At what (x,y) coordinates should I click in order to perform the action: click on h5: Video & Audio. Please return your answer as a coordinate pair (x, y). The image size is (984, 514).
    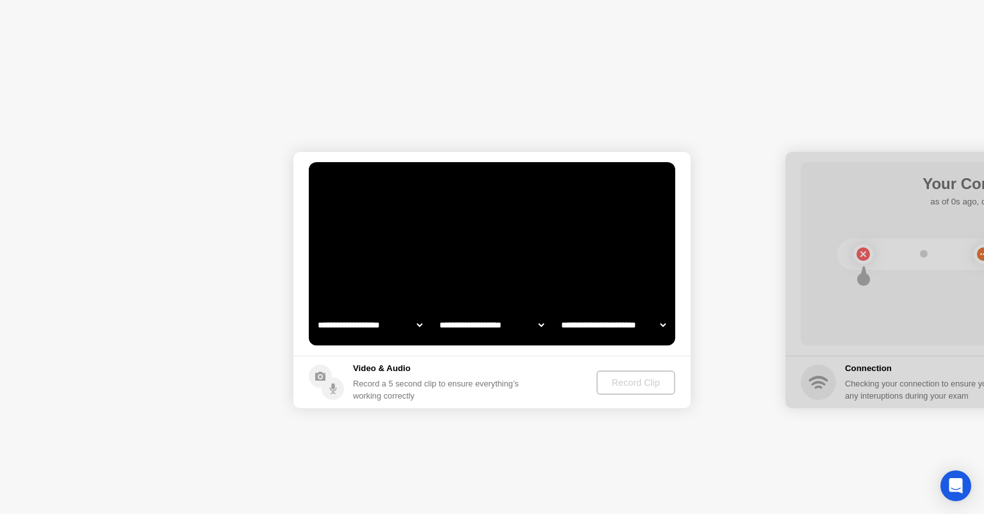
    Looking at the image, I should click on (438, 368).